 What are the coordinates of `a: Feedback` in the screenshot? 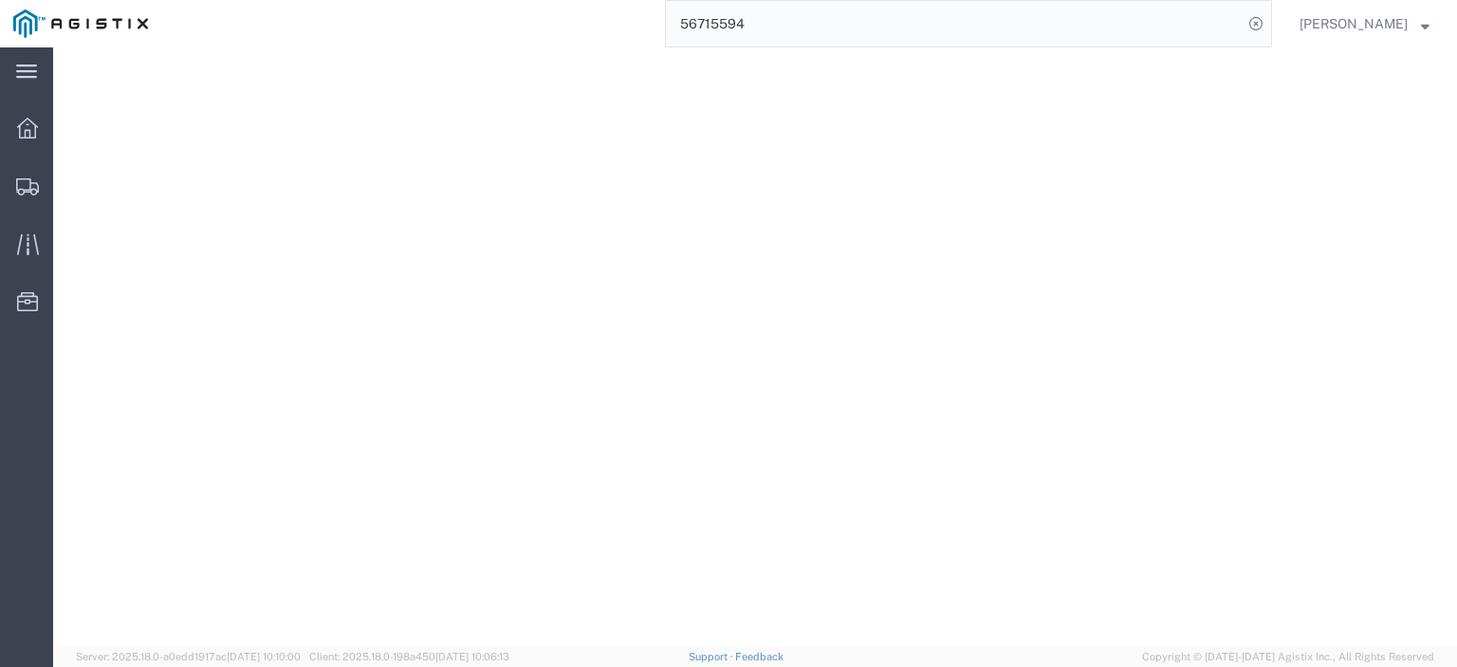 It's located at (759, 656).